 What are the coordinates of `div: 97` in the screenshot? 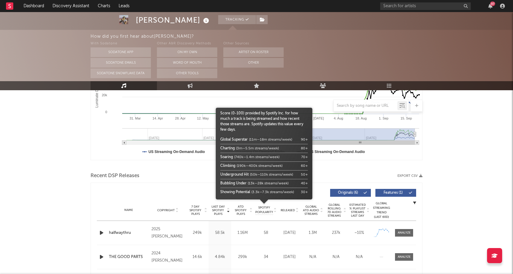 It's located at (493, 4).